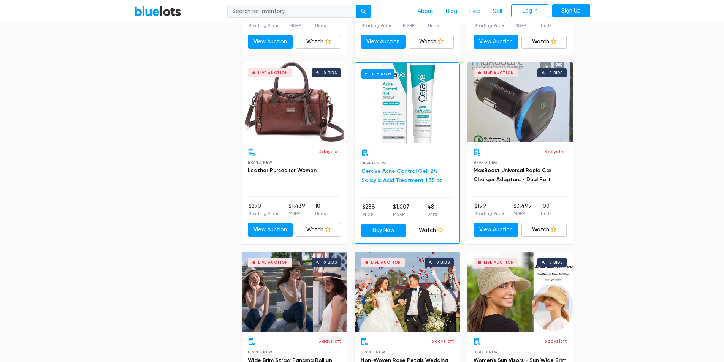 The height and width of the screenshot is (362, 724). I want to click on a: Leather Purses for Women, so click(282, 170).